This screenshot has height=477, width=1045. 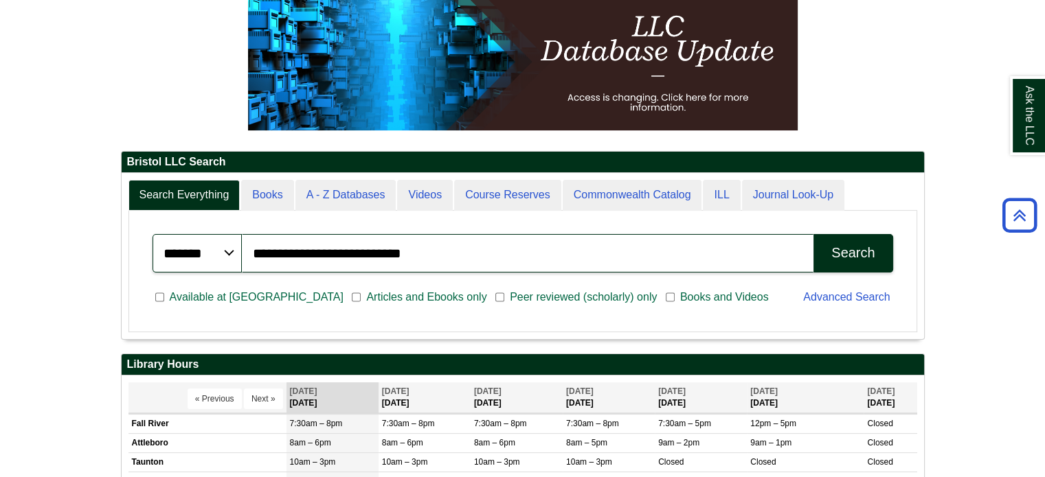 I want to click on span: Articles and Ebooks only, so click(x=426, y=297).